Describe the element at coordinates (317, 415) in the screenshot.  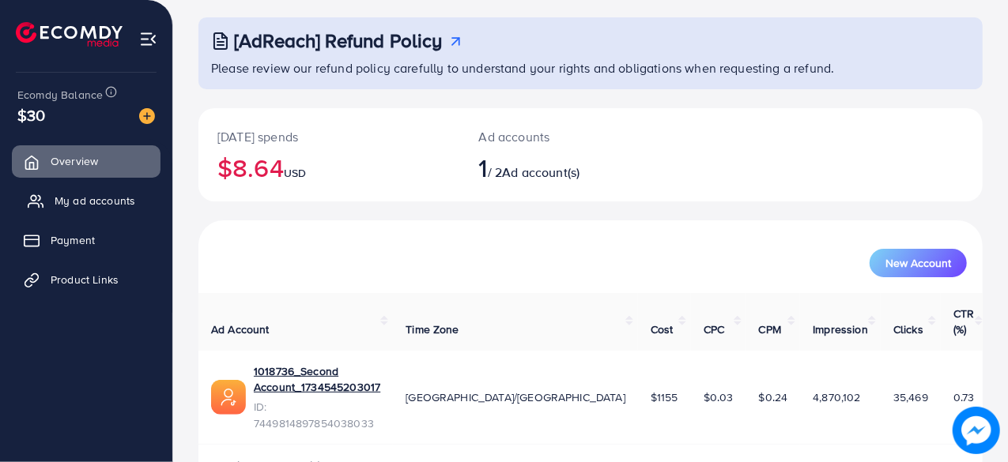
I see `span: ID: 7449814897854038033` at that location.